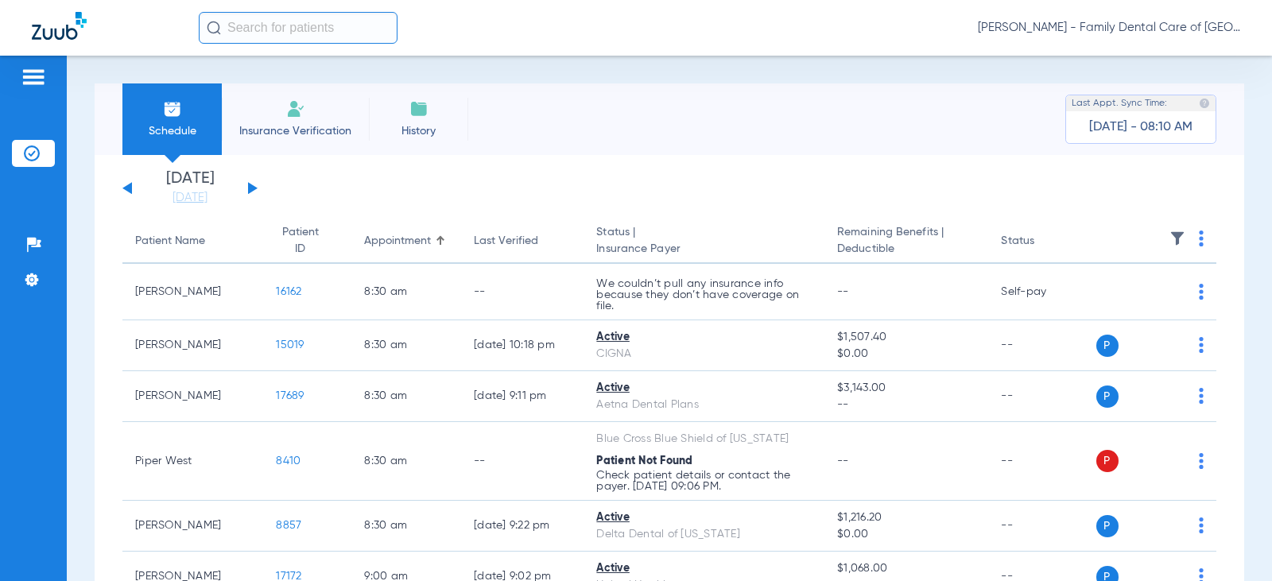  Describe the element at coordinates (298, 28) in the screenshot. I see `input: Search for patients` at that location.